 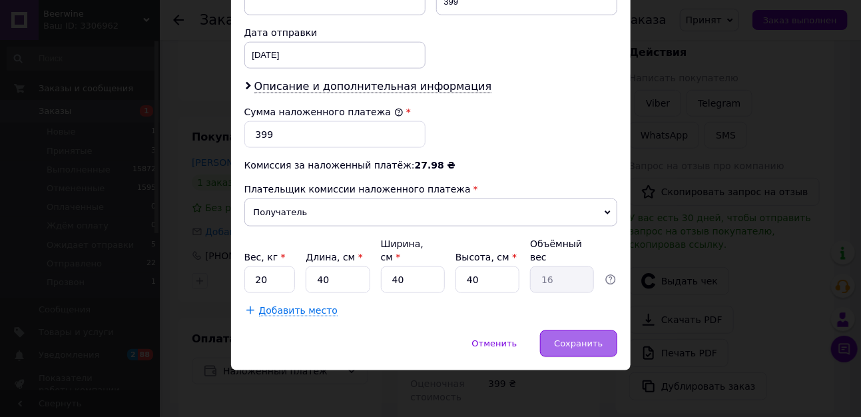 What do you see at coordinates (495, 343) in the screenshot?
I see `span: Отменить` at bounding box center [495, 343].